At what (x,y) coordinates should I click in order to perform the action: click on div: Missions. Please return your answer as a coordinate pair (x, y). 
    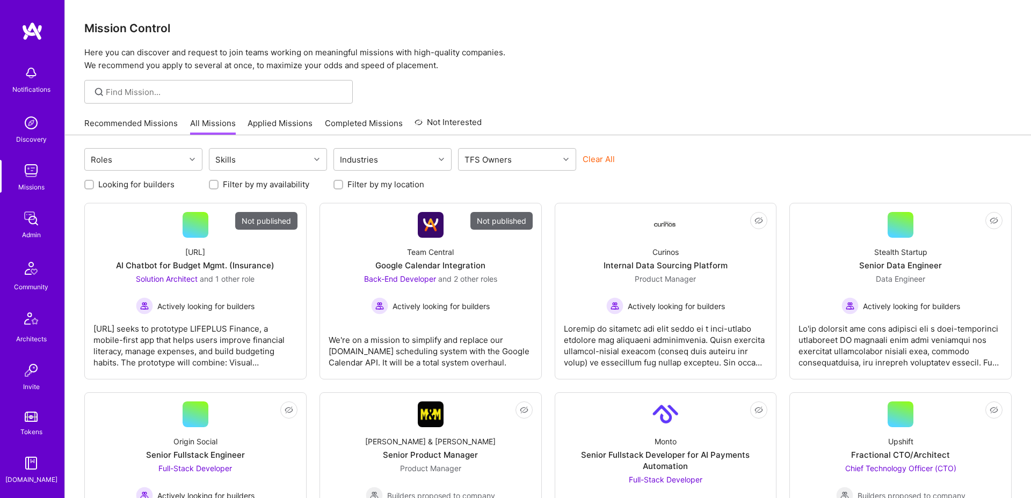
    Looking at the image, I should click on (31, 187).